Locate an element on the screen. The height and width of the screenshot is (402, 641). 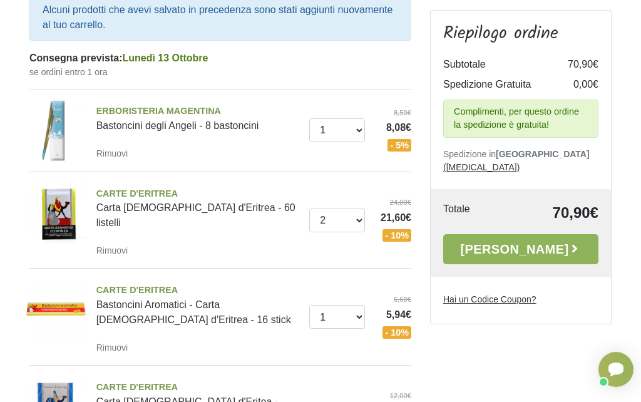
span: - 5% is located at coordinates (399, 145).